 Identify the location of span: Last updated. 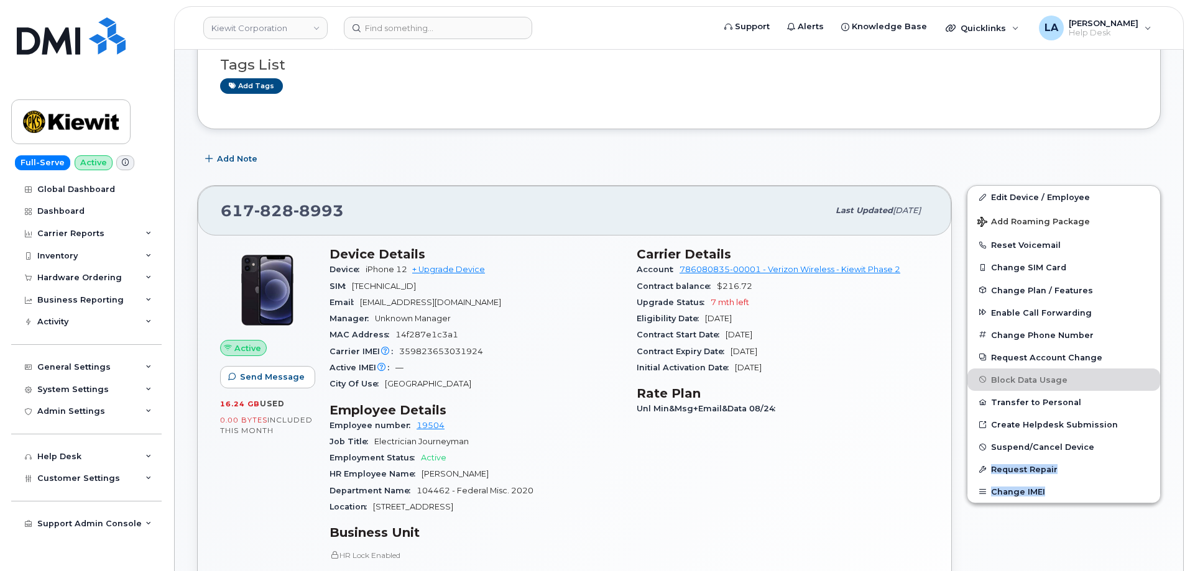
(864, 210).